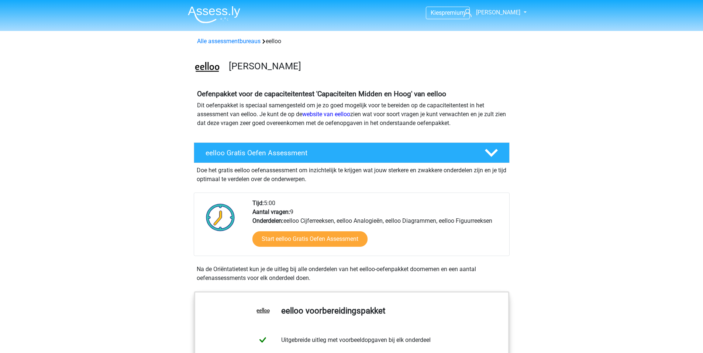 The width and height of the screenshot is (703, 353). Describe the element at coordinates (268, 221) in the screenshot. I see `b: Onderdelen:` at that location.